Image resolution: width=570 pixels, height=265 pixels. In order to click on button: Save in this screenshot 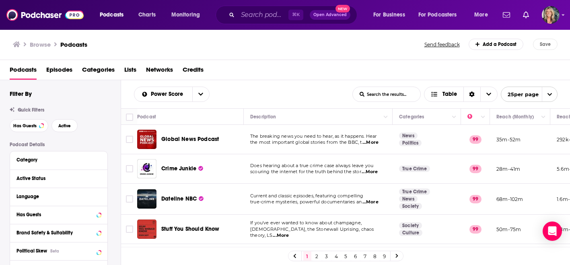, I will do `click(545, 44)`.